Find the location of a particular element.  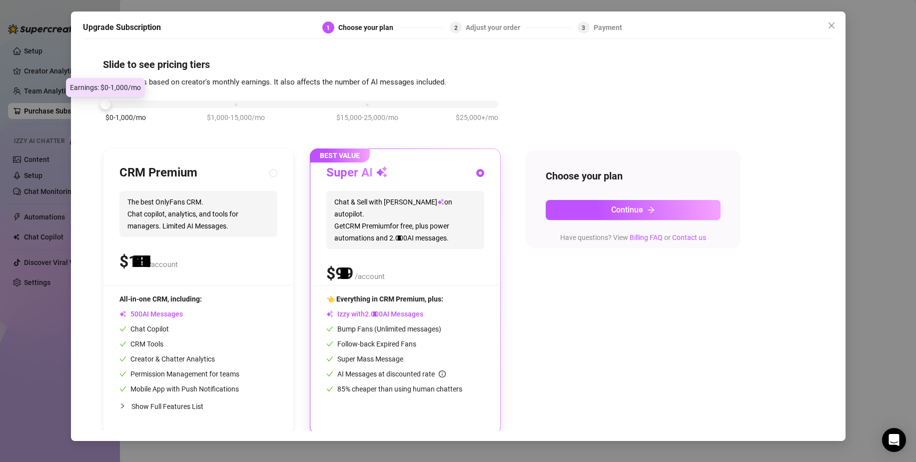

span: Mobile App with Push Notifications is located at coordinates (179, 389).